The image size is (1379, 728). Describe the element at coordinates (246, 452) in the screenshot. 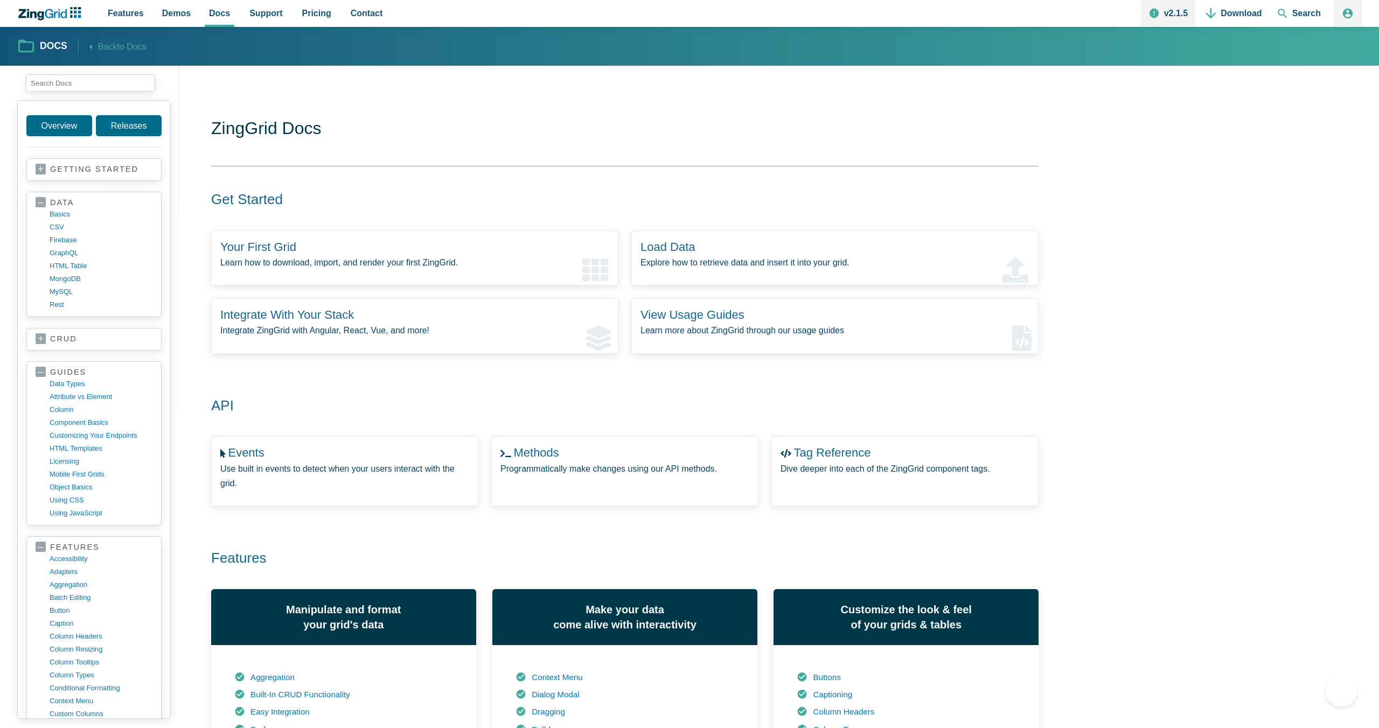

I see `a: Events` at that location.